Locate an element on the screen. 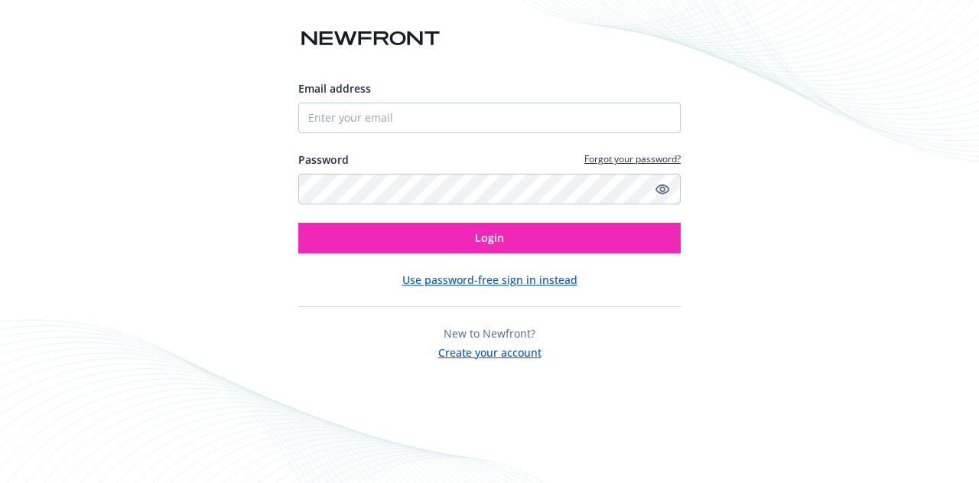  input: Enter your password is located at coordinates (489, 189).